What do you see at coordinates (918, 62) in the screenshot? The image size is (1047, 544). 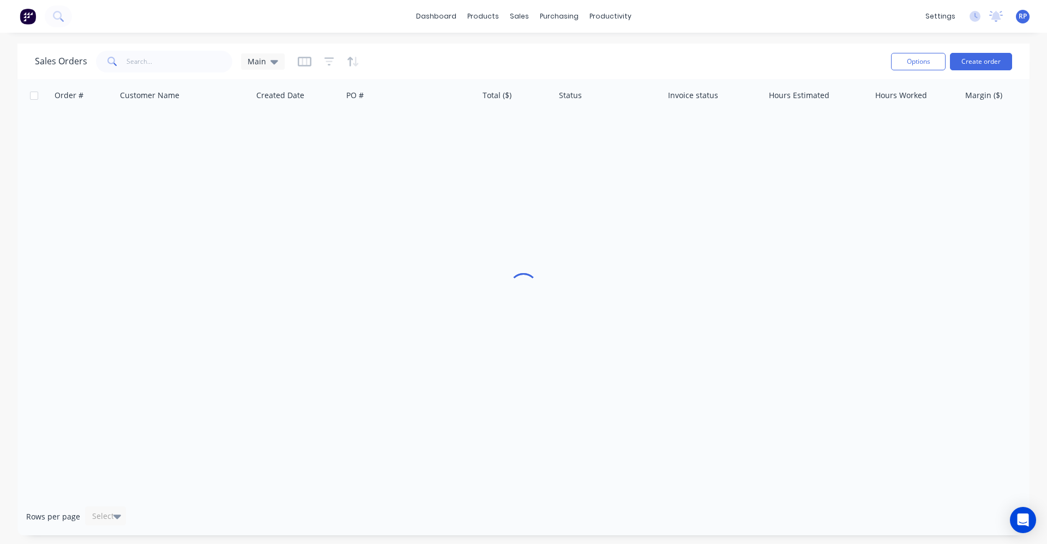 I see `button: Options` at bounding box center [918, 62].